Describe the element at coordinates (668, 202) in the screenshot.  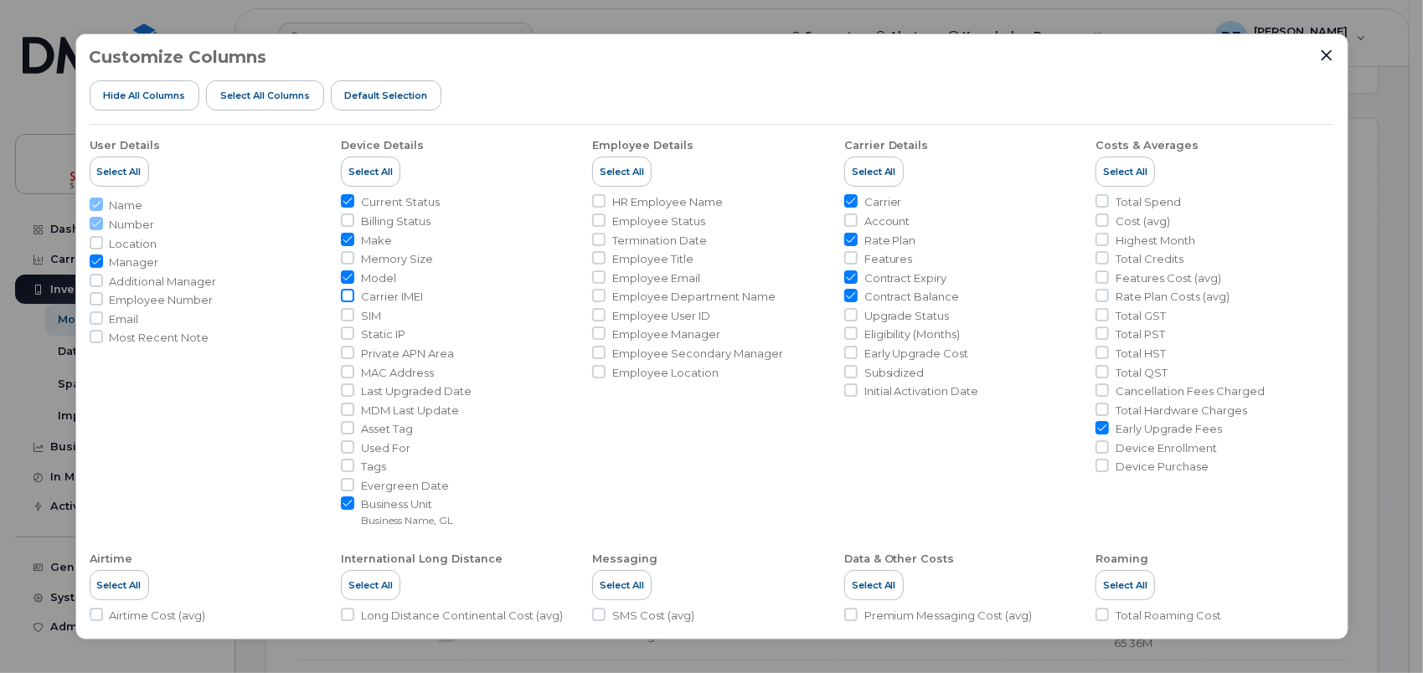
I see `span: HR Employee Name` at that location.